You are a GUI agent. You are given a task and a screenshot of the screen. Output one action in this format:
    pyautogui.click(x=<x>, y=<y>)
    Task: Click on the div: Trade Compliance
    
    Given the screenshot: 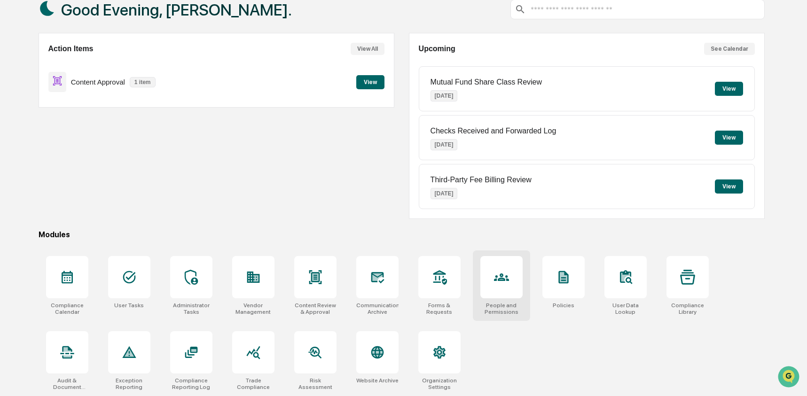 What is the action you would take?
    pyautogui.click(x=253, y=384)
    